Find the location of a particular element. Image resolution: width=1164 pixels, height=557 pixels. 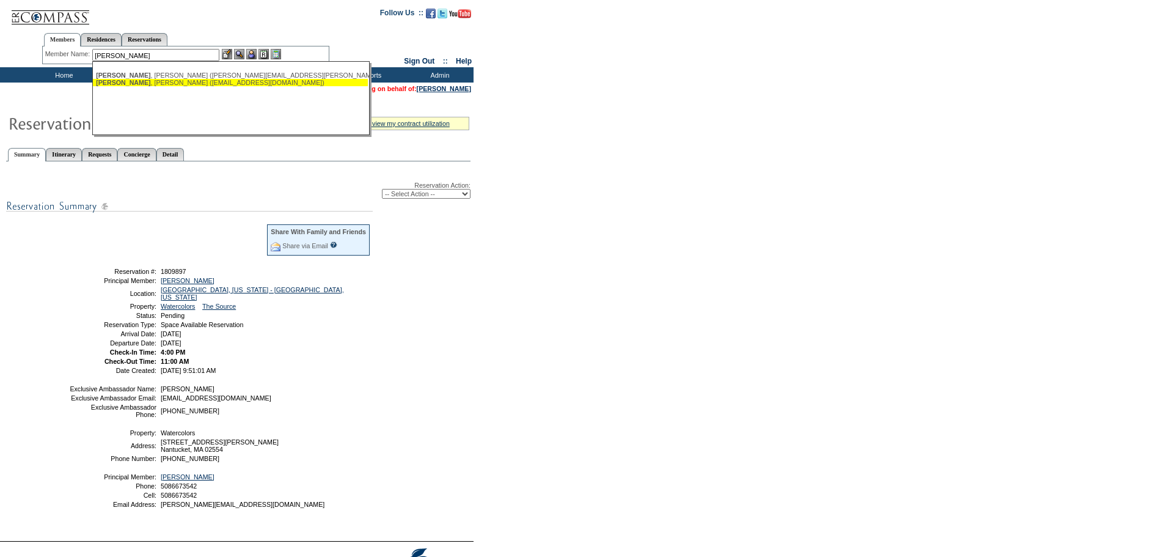

td: Admin is located at coordinates (438, 75).